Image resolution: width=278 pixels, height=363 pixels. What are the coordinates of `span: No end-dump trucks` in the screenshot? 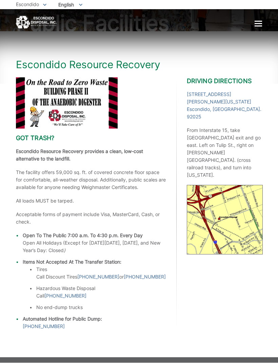 It's located at (59, 307).